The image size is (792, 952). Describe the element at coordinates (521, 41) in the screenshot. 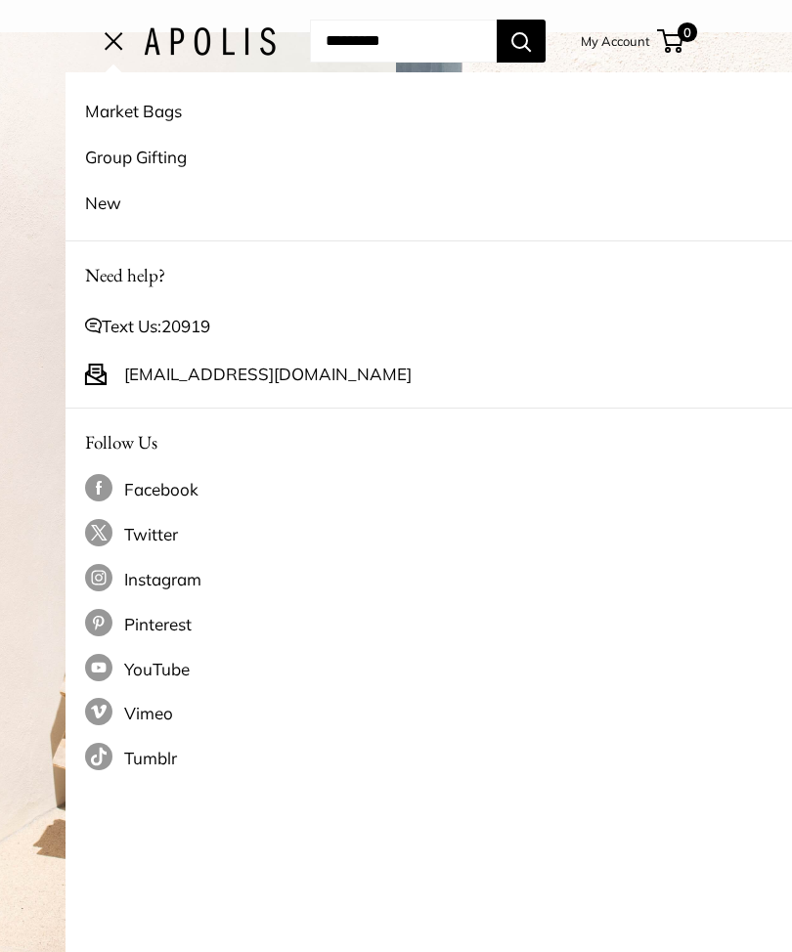

I see `button: Search` at that location.